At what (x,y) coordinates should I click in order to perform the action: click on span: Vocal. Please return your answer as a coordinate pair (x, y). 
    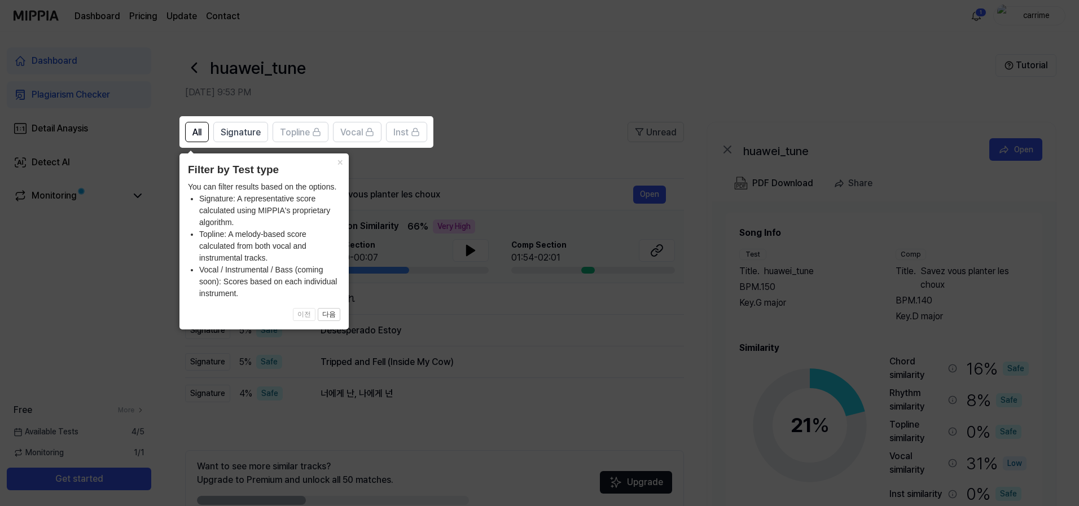
    Looking at the image, I should click on (352, 133).